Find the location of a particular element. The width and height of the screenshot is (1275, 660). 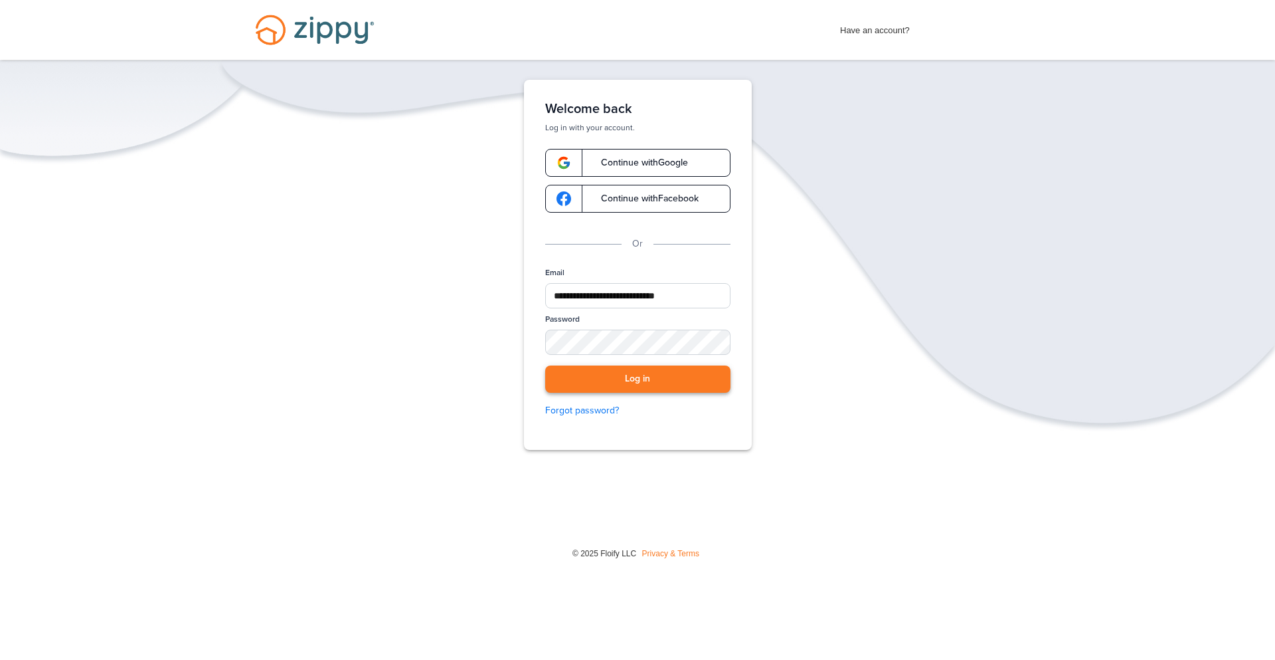

input: Password is located at coordinates (638, 342).